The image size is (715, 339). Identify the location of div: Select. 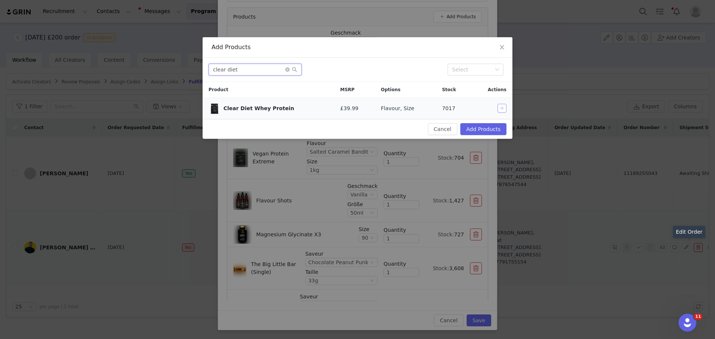
(472, 70).